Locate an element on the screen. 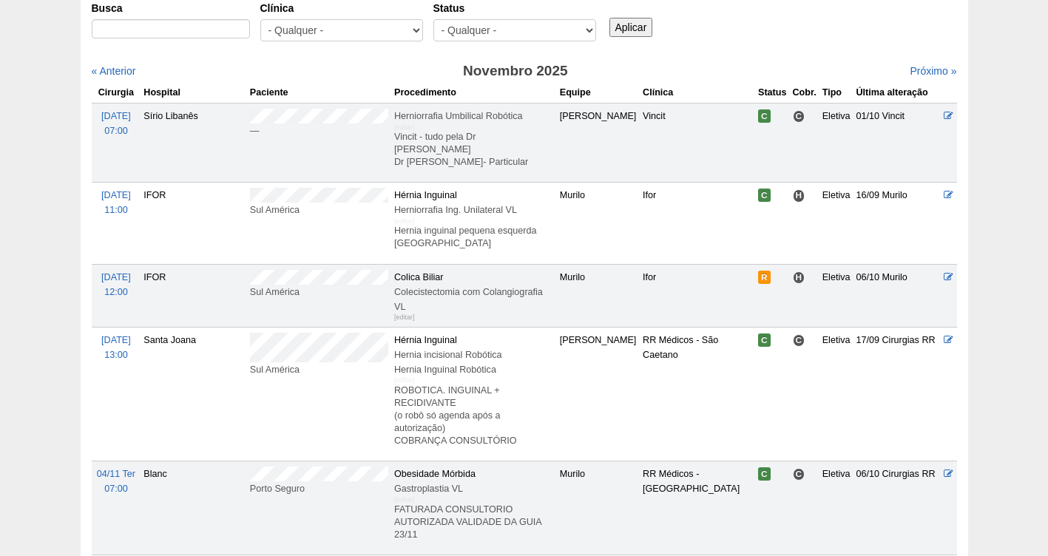 The height and width of the screenshot is (556, 1048). td: Sírio Libanês is located at coordinates (193, 142).